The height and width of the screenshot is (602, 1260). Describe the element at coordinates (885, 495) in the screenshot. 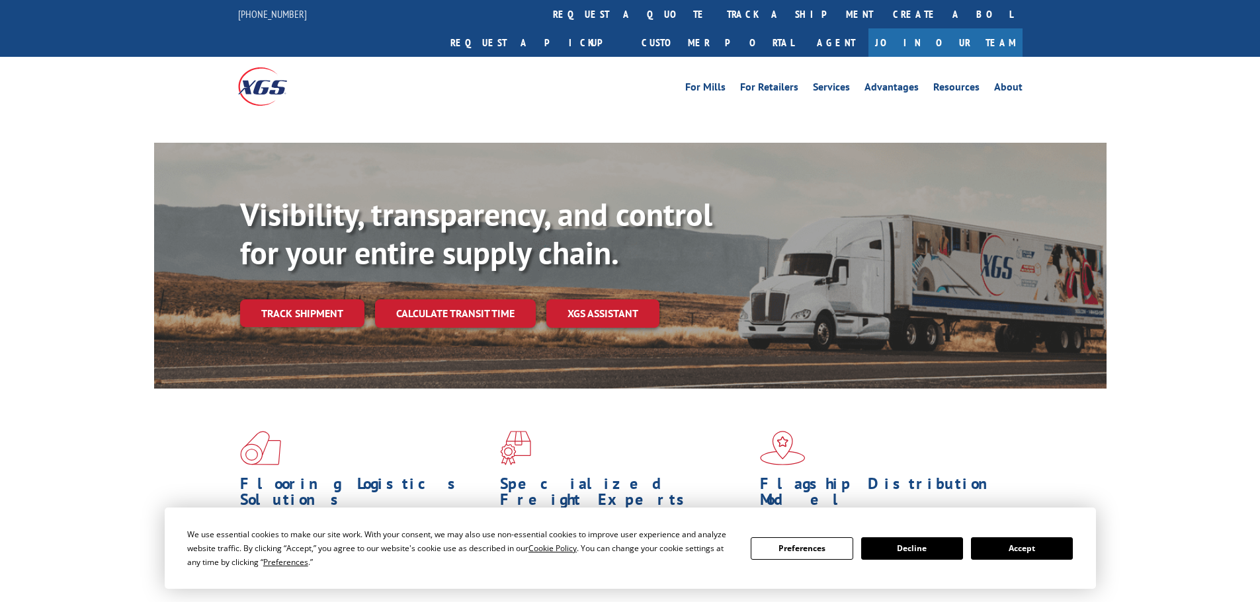

I see `h1: Flagship Distribution Model` at that location.